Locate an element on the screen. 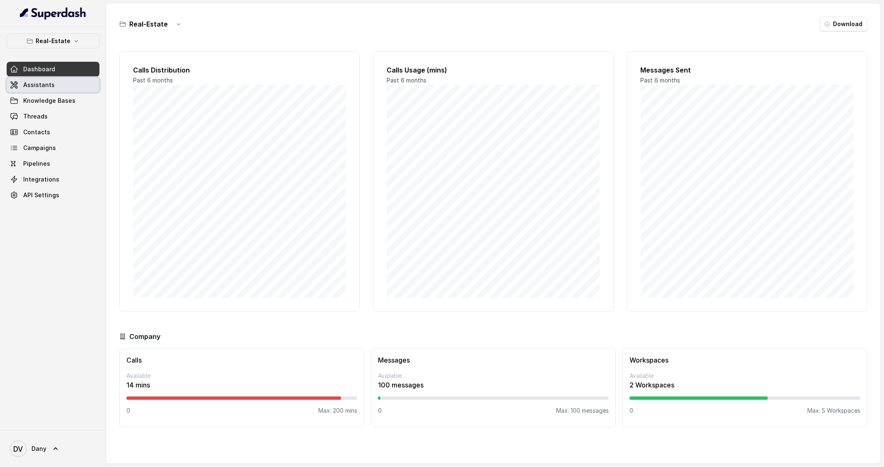 The image size is (884, 467). a: Dany is located at coordinates (53, 449).